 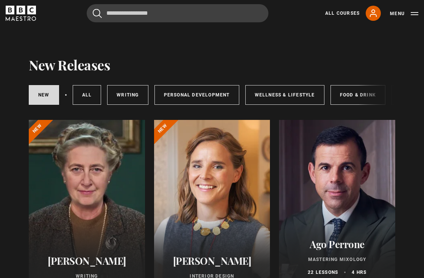 What do you see at coordinates (285, 95) in the screenshot?
I see `a: Wellness & Lifestyle` at bounding box center [285, 95].